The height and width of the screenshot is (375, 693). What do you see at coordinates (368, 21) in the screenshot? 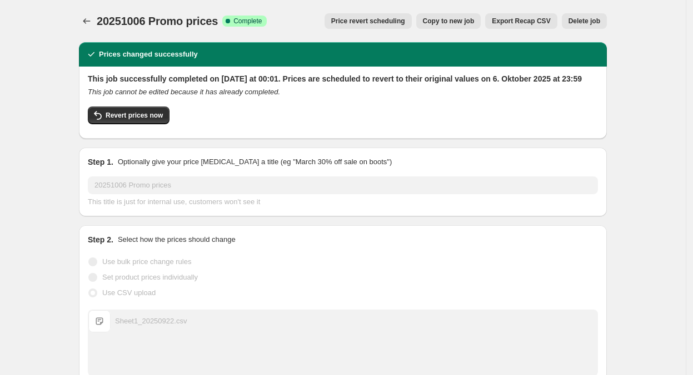
I see `button: Price revert scheduling` at bounding box center [368, 21].